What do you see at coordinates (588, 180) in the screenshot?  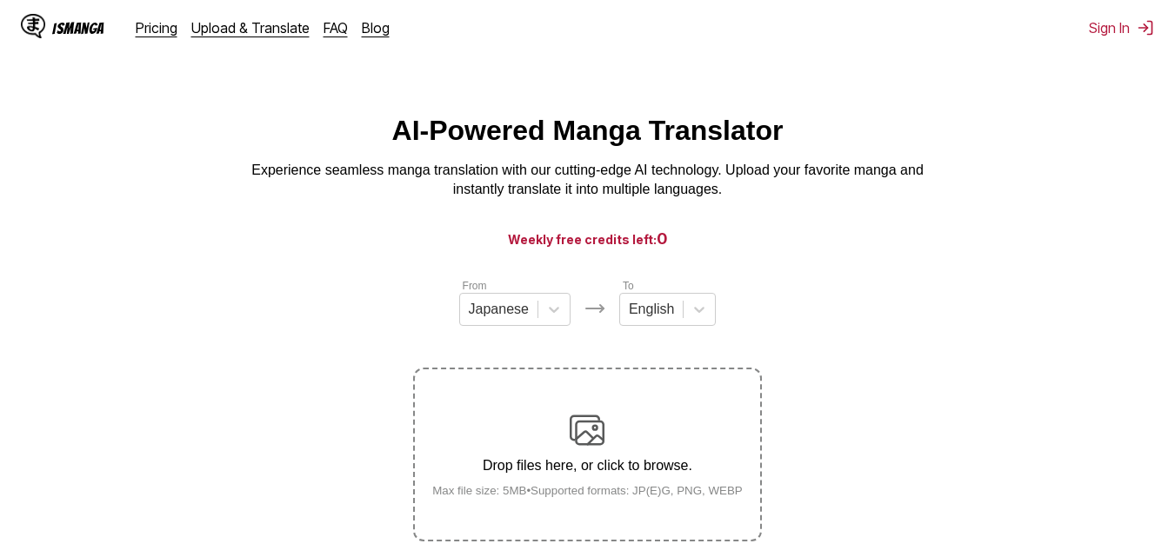 I see `p: Experience seamless manga translation with our cutting-edge AI technology. Upload your favorite m...` at bounding box center [588, 180].